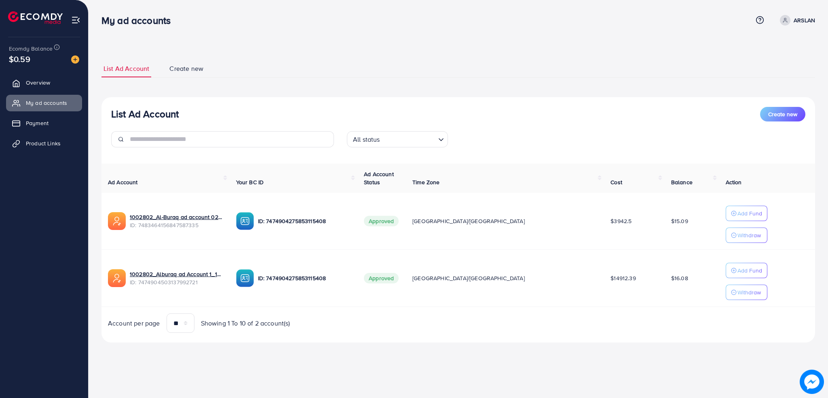  Describe the element at coordinates (804, 20) in the screenshot. I see `p: ARSLAN` at that location.